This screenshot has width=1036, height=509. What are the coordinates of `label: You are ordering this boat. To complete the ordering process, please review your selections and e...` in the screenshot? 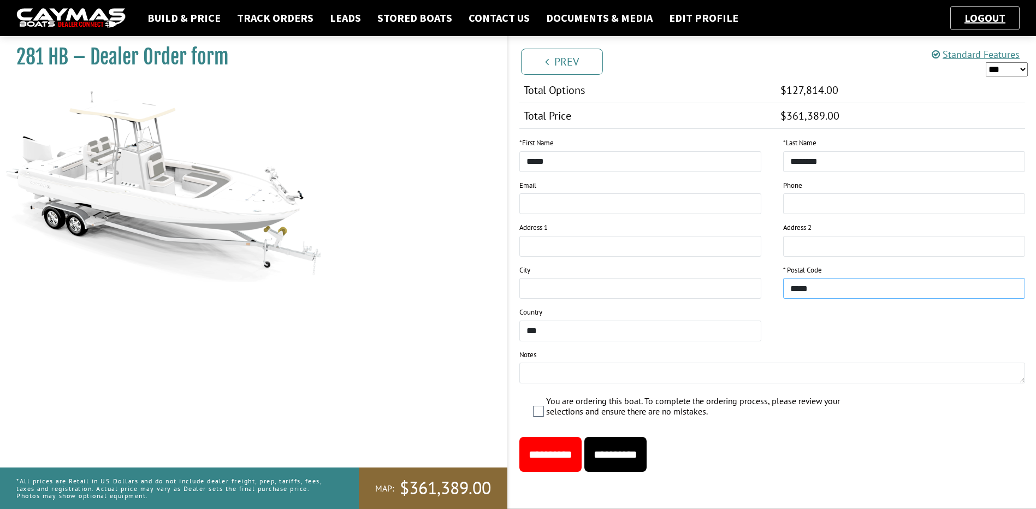 It's located at (693, 407).